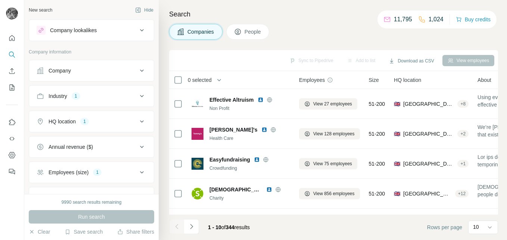 This screenshot has width=507, height=240. Describe the element at coordinates (333, 163) in the screenshot. I see `span: View 75 employees` at that location.